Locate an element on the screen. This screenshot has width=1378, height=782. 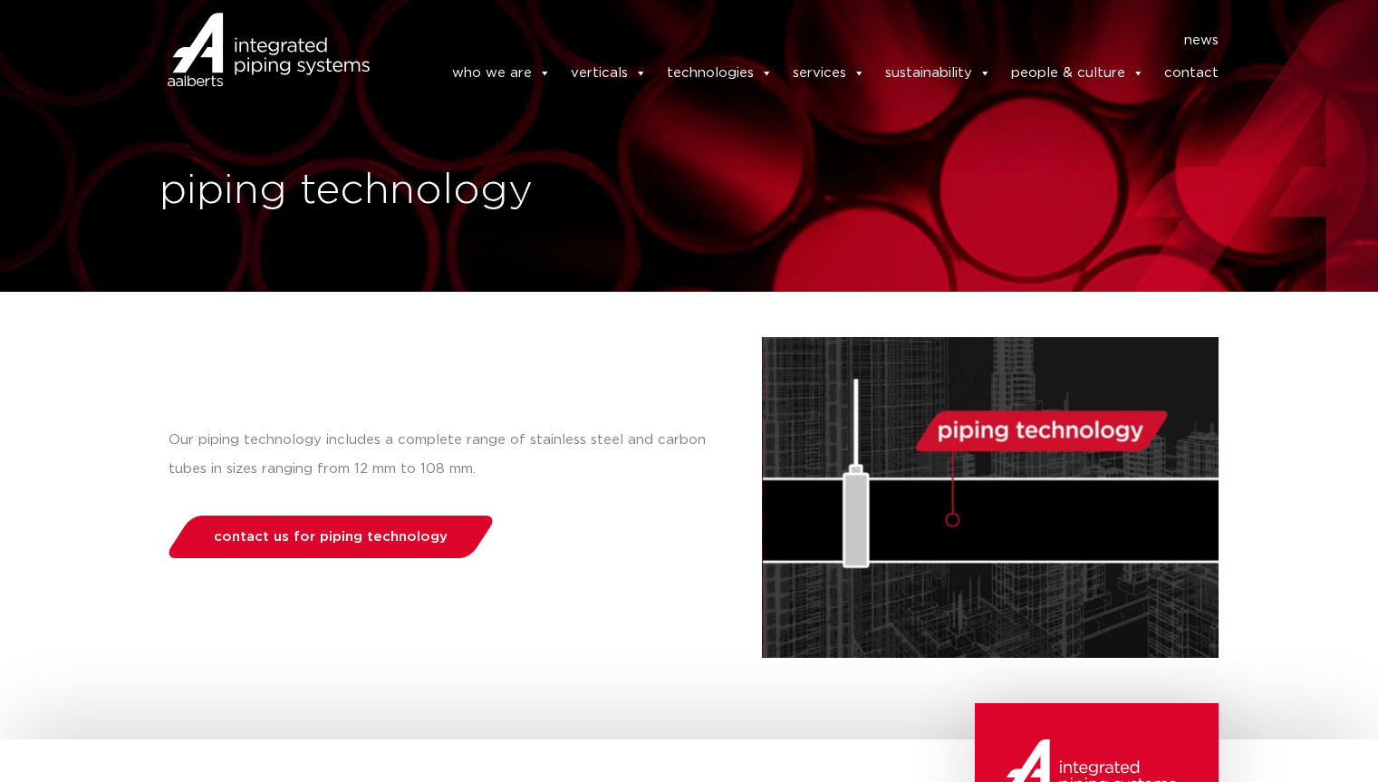
a: people & culture is located at coordinates (1077, 73).